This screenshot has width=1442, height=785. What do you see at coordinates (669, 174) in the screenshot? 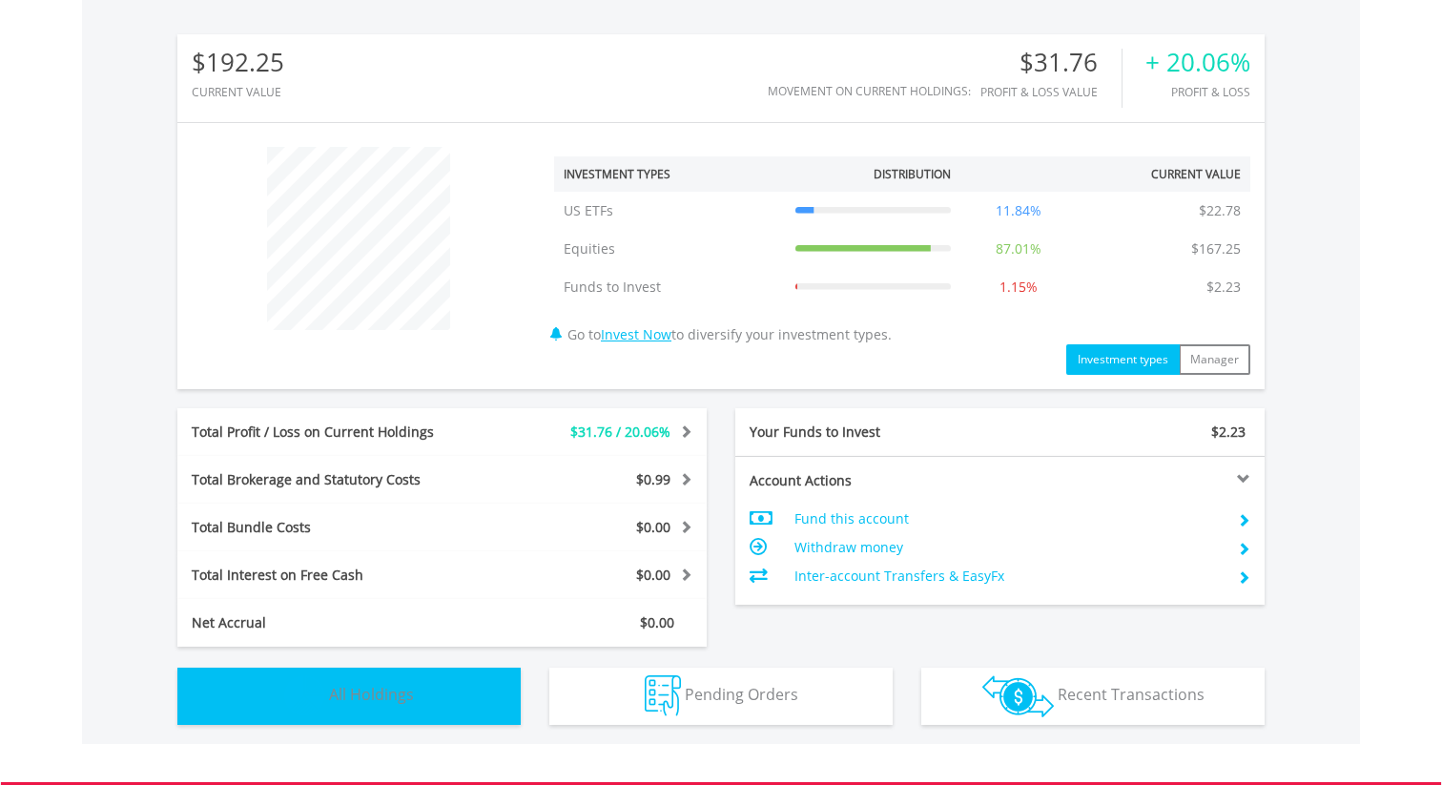
I see `th: Investment Types` at bounding box center [669, 174].